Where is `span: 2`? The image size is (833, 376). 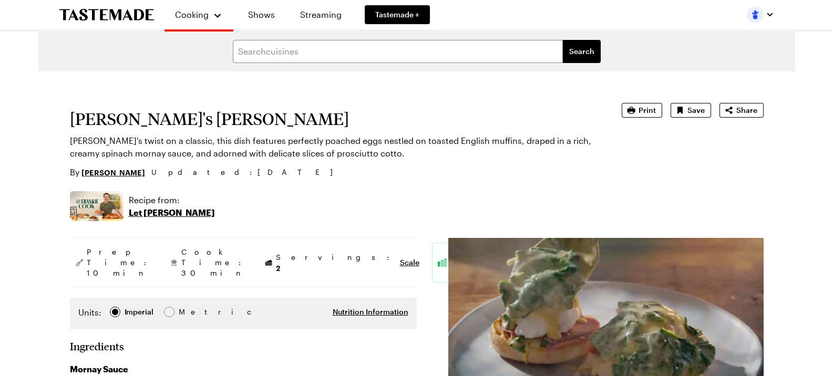
span: 2 is located at coordinates (278, 267).